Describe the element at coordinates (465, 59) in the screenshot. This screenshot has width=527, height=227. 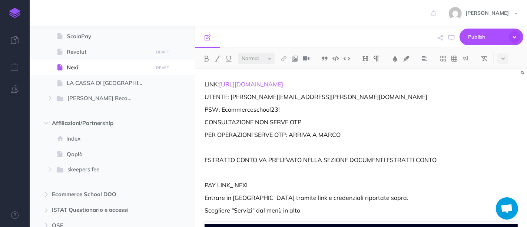
I see `img: Callout dropdown menu button` at that location.